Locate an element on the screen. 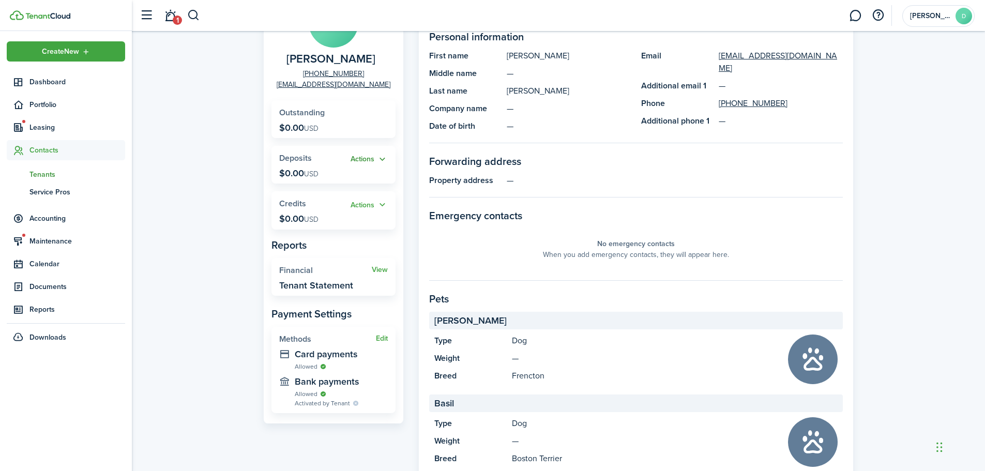 The image size is (985, 471). span: Michael Stadler is located at coordinates (331, 59).